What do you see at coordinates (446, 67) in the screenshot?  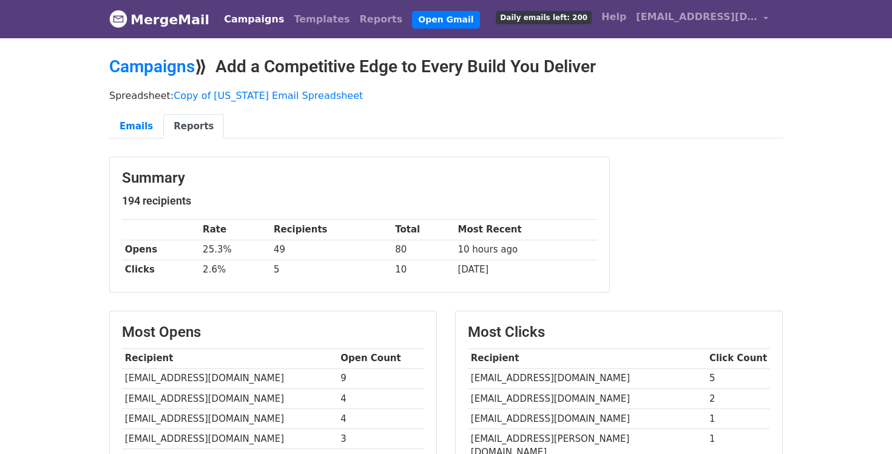 I see `h2: ⟫ Add a Competitive Edge to Every Build You Deliver` at bounding box center [446, 67].